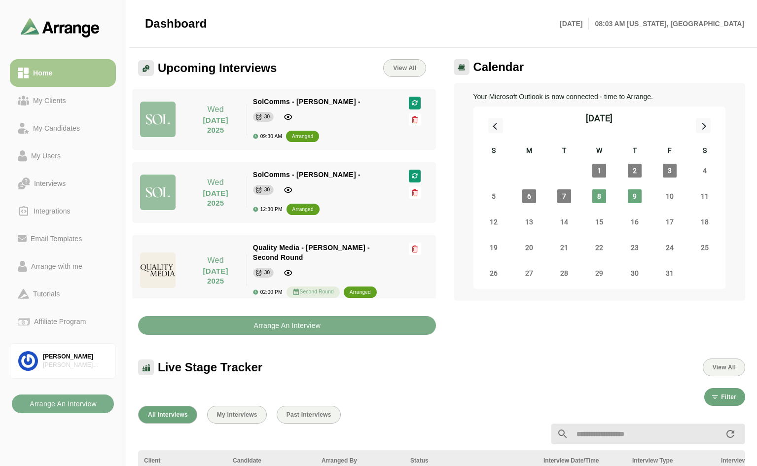 This screenshot has width=757, height=466. What do you see at coordinates (268, 209) in the screenshot?
I see `div: 12:30 PM` at bounding box center [268, 209].